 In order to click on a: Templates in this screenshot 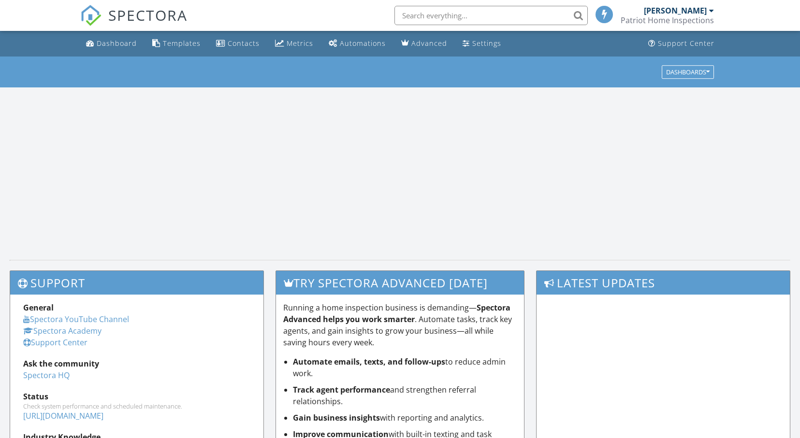, I will do `click(176, 43)`.